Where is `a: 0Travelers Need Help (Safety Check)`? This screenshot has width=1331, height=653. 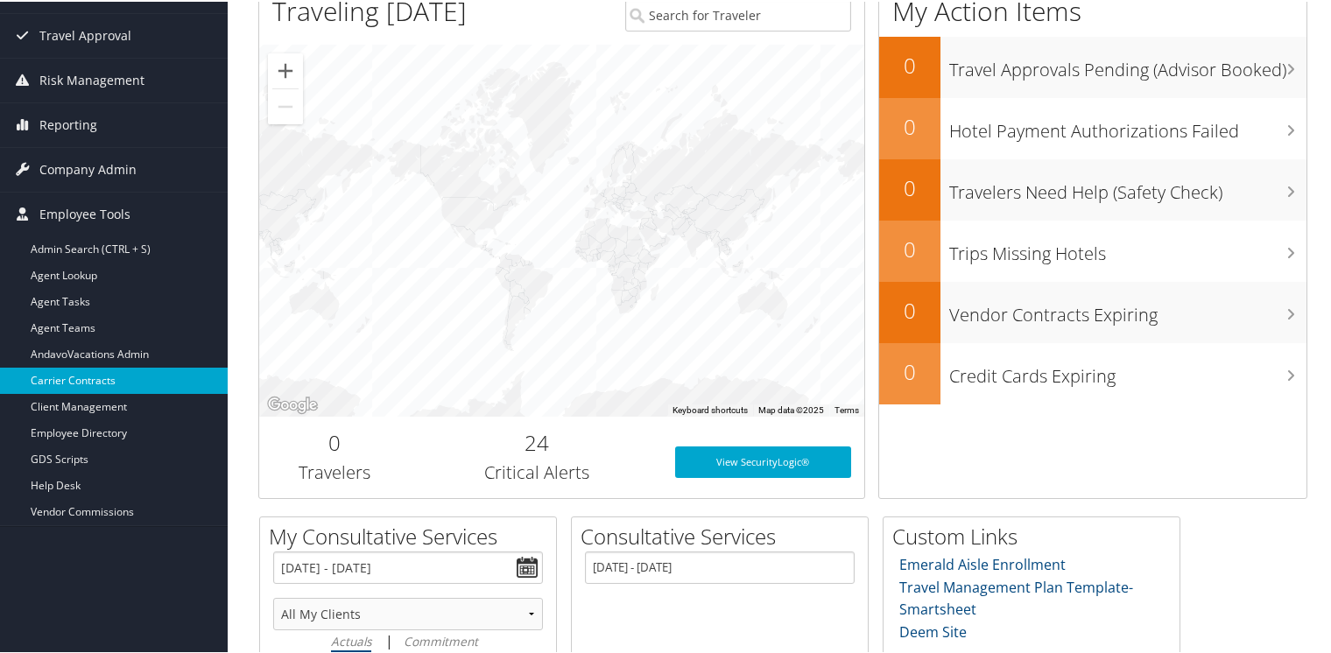
a: 0Travelers Need Help (Safety Check) is located at coordinates (1093, 188).